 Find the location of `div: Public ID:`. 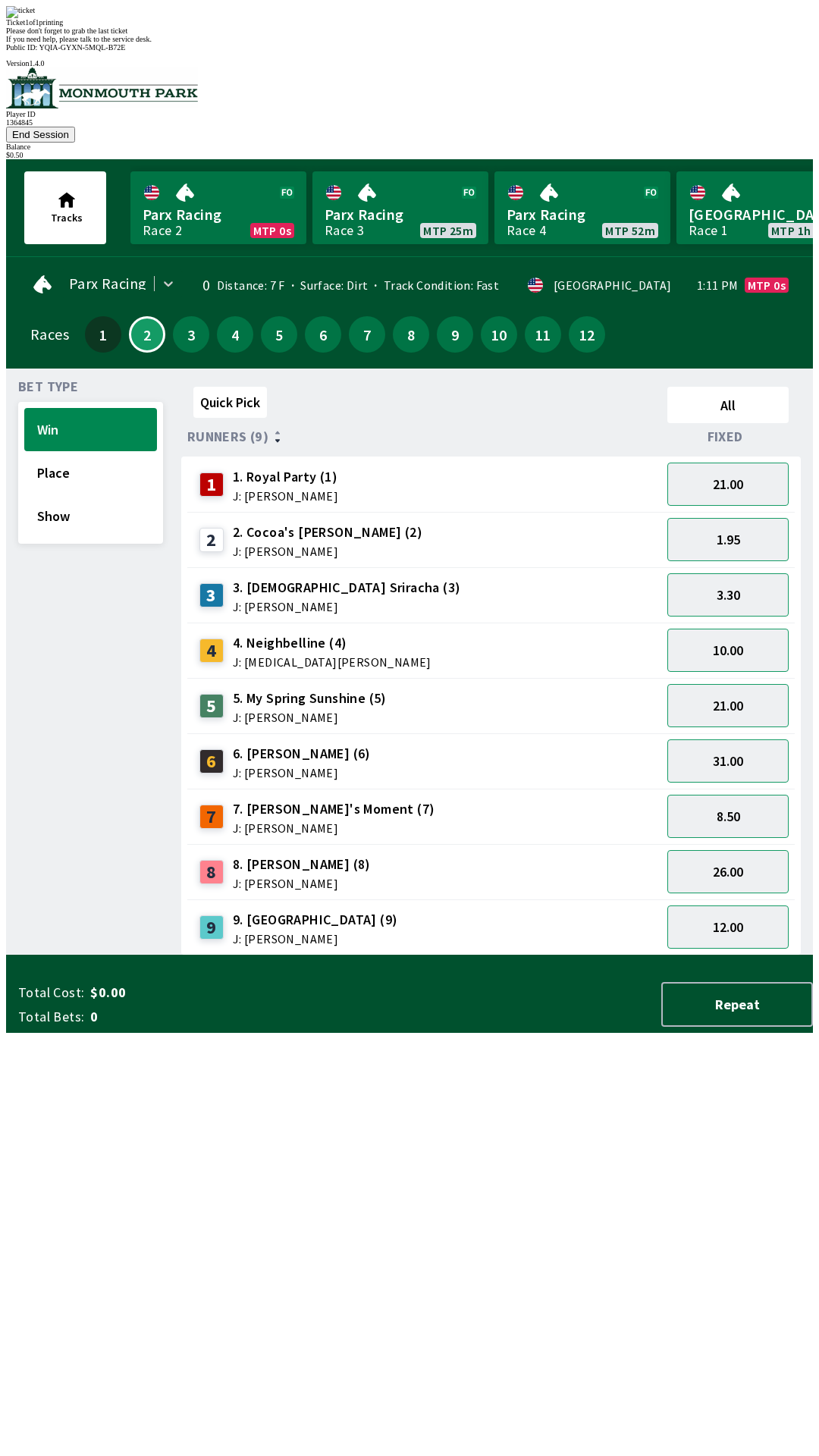

div: Public ID: is located at coordinates (410, 47).